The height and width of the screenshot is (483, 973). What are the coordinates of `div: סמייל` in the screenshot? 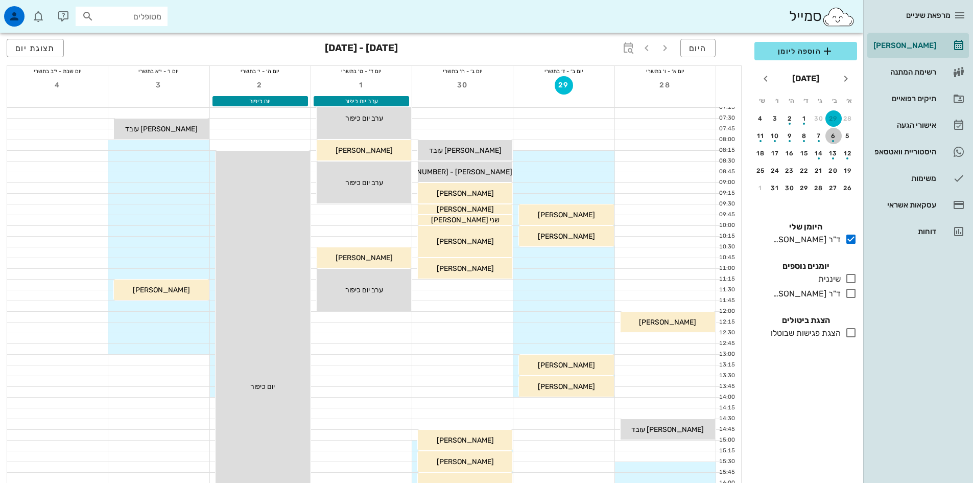 It's located at (822, 16).